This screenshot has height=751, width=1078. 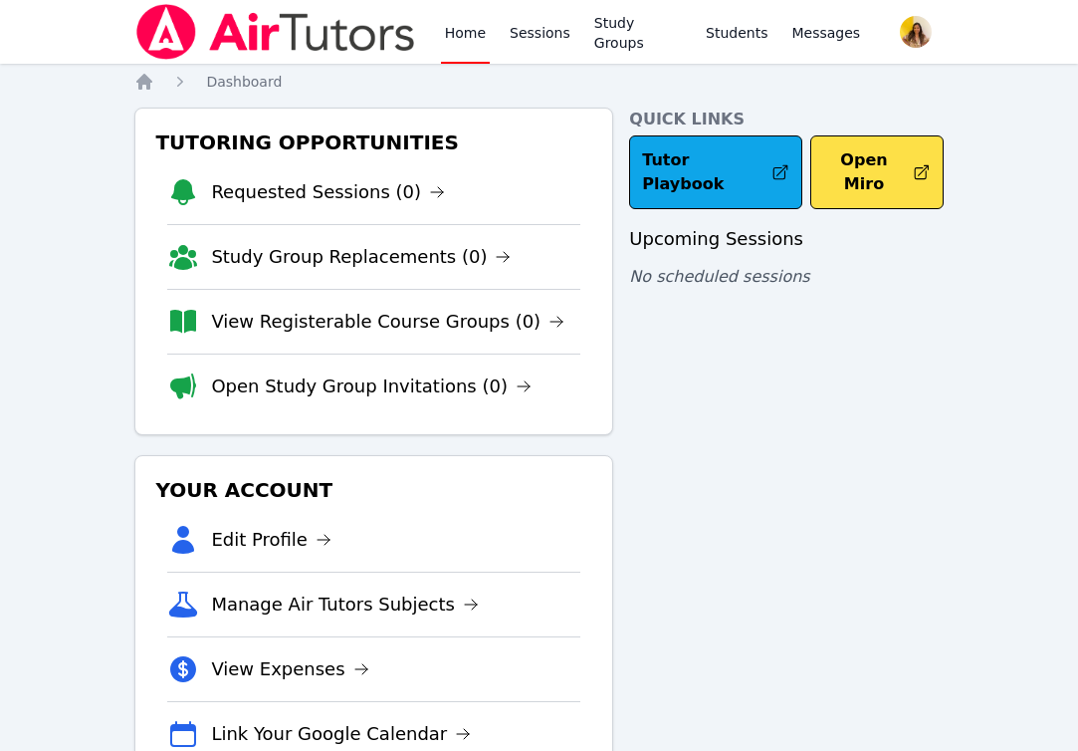 What do you see at coordinates (539, 82) in the screenshot?
I see `nav: Breadcrumb` at bounding box center [539, 82].